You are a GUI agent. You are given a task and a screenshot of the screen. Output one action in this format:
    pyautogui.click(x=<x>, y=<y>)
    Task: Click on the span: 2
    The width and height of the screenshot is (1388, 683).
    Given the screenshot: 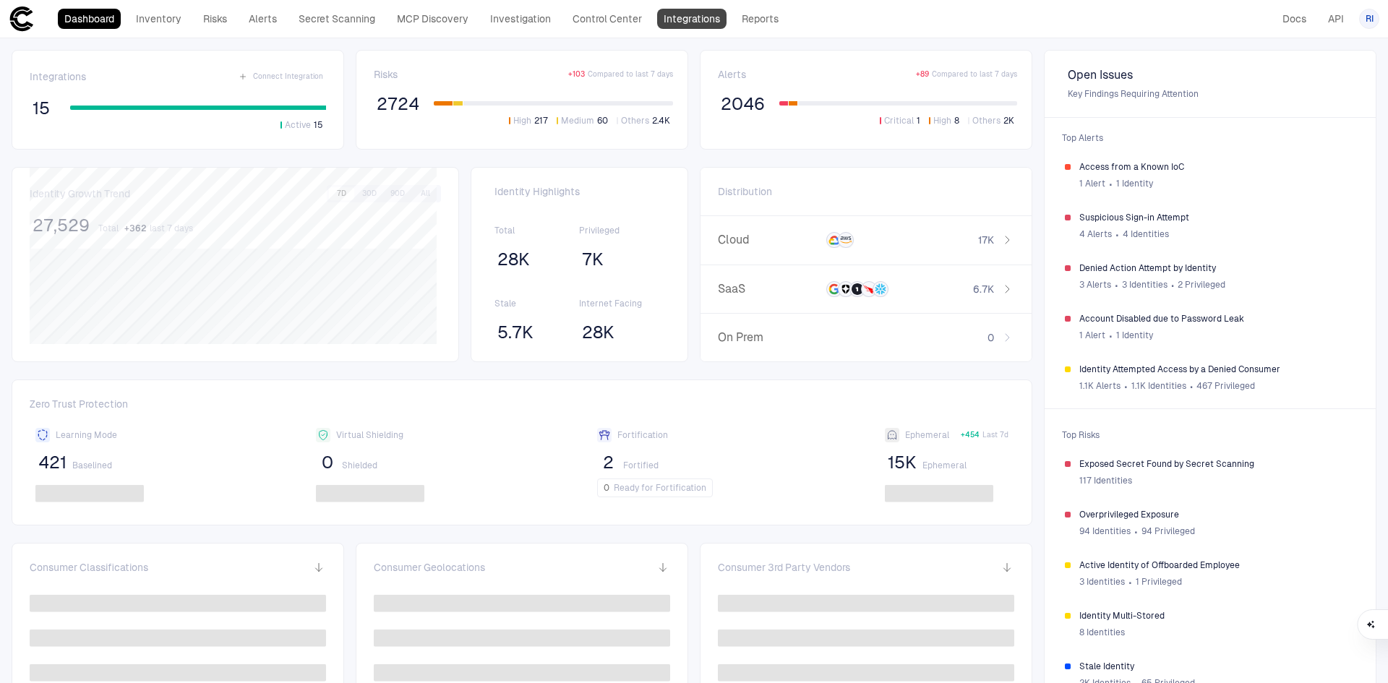 What is the action you would take?
    pyautogui.click(x=608, y=463)
    